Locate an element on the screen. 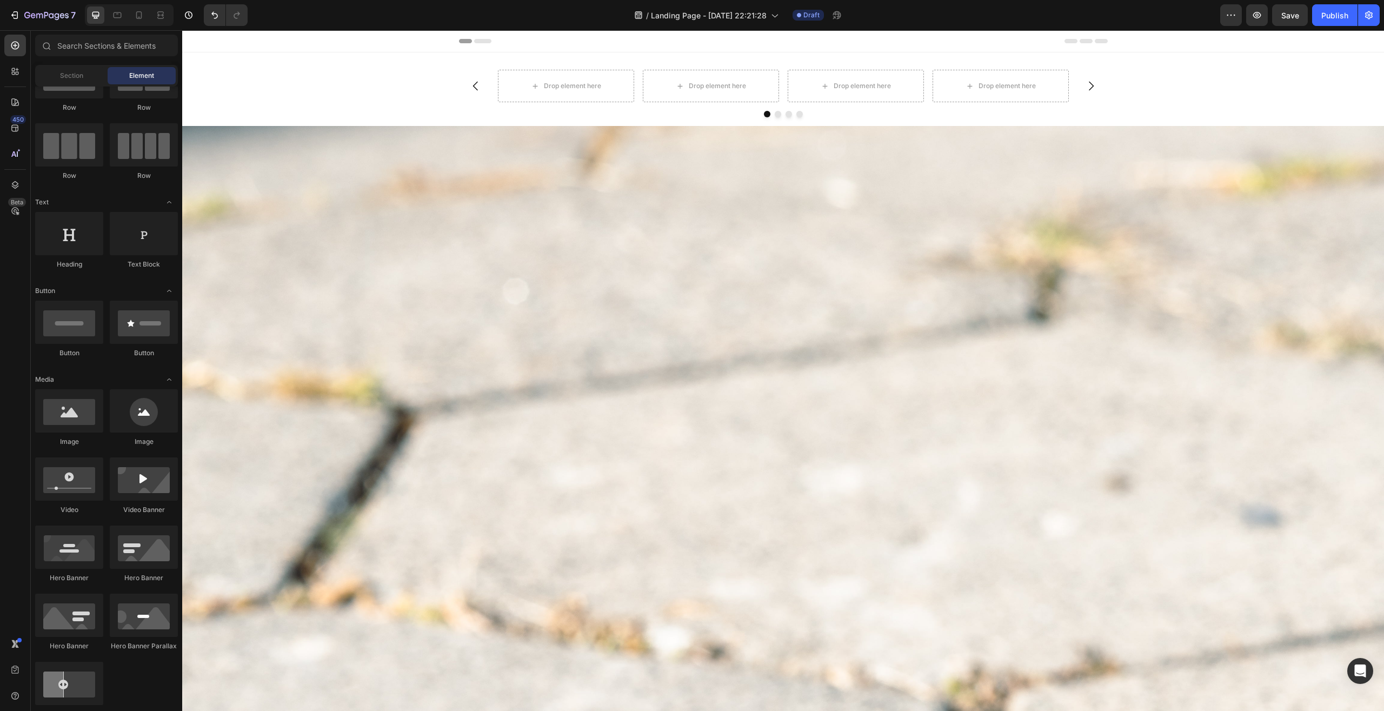 The width and height of the screenshot is (1384, 711). span: Save is located at coordinates (1290, 15).